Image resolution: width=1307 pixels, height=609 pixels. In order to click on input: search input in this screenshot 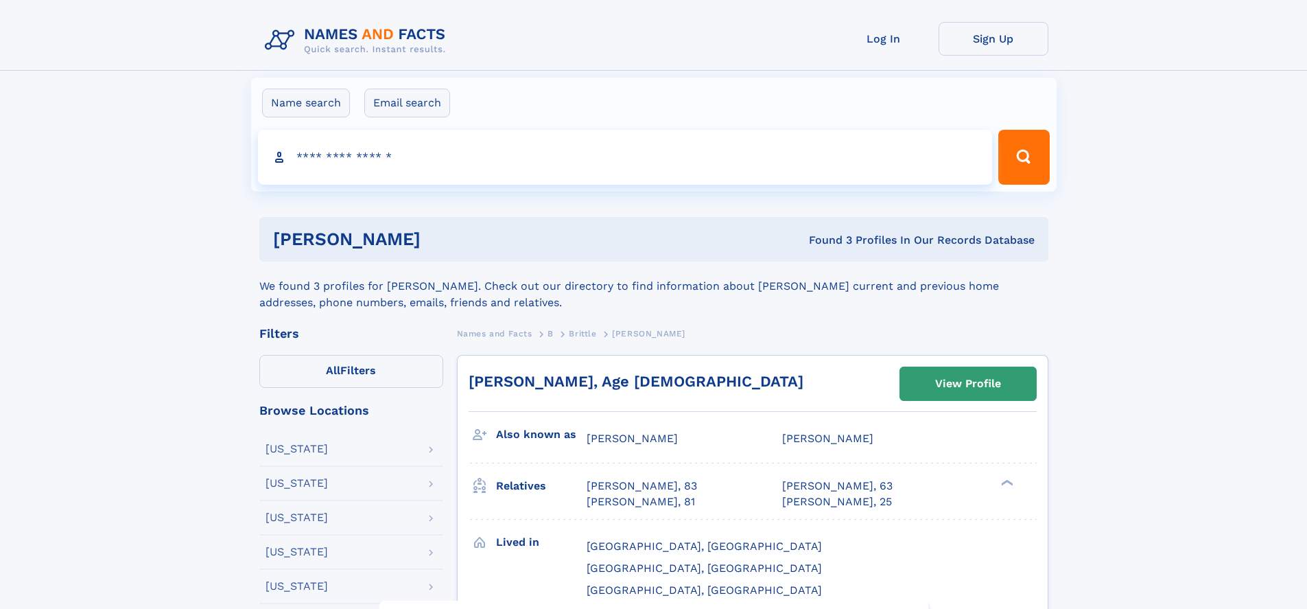, I will do `click(625, 157)`.